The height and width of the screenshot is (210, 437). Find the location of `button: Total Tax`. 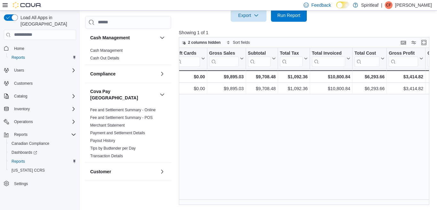

button: Total Tax is located at coordinates (293, 58).